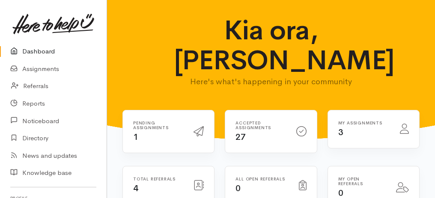 This screenshot has width=435, height=198. I want to click on h6: All open referrals, so click(262, 179).